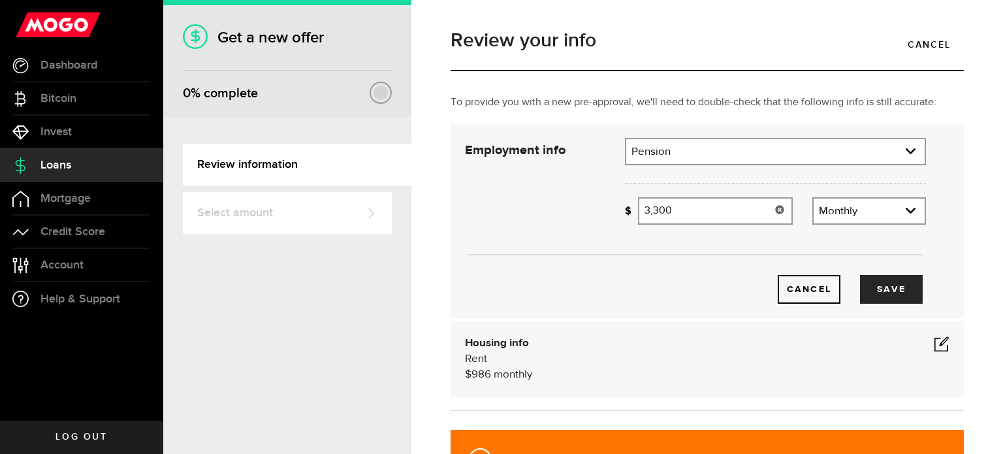 This screenshot has height=454, width=1003. Describe the element at coordinates (513, 374) in the screenshot. I see `span: monthly` at that location.